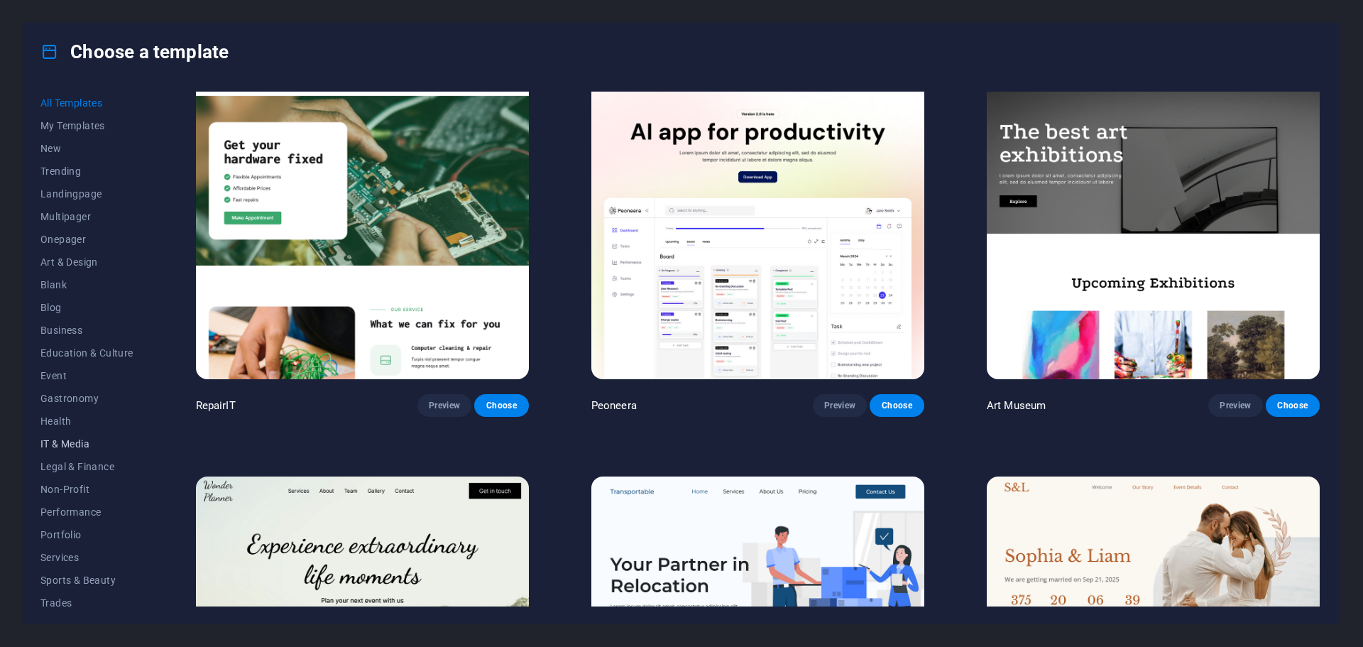 This screenshot has height=647, width=1363. What do you see at coordinates (87, 489) in the screenshot?
I see `button: Non-Profit` at bounding box center [87, 489].